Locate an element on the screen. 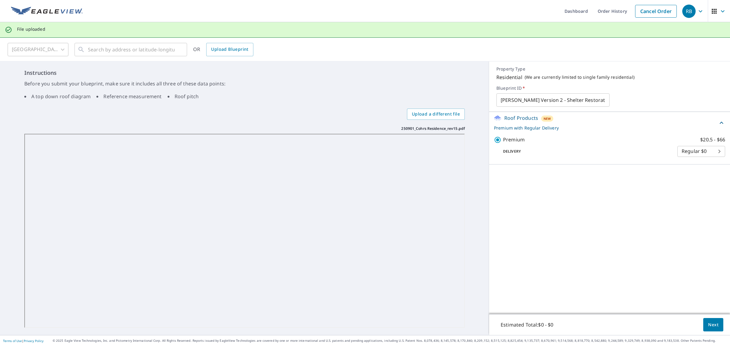  a: Privacy Policy is located at coordinates (33, 341).